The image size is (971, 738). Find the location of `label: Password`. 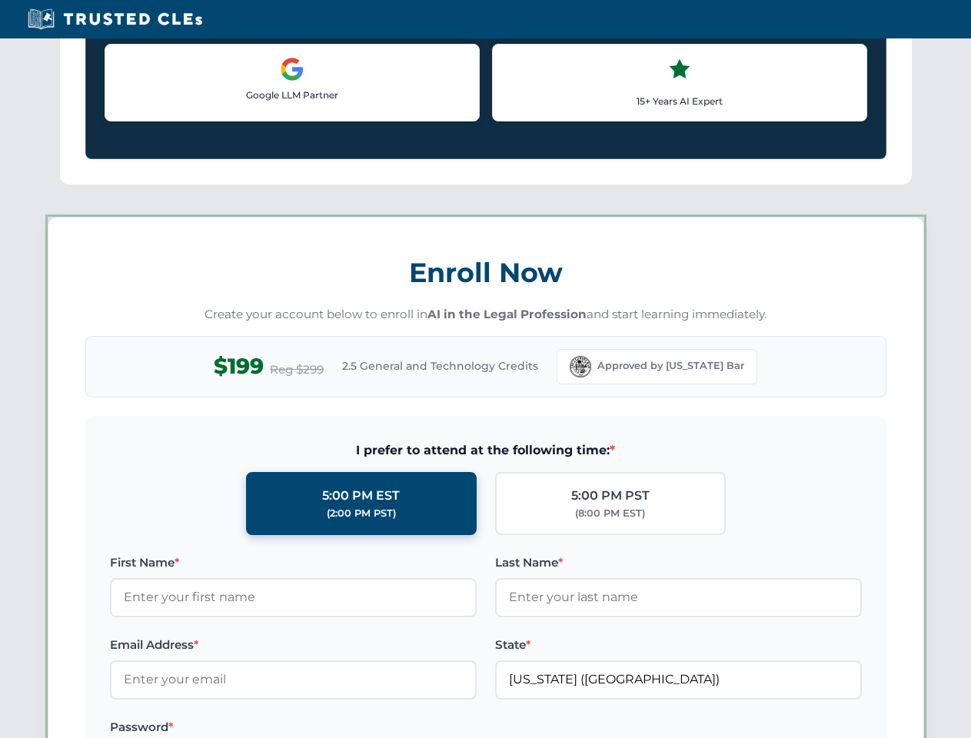

label: Password is located at coordinates (293, 728).